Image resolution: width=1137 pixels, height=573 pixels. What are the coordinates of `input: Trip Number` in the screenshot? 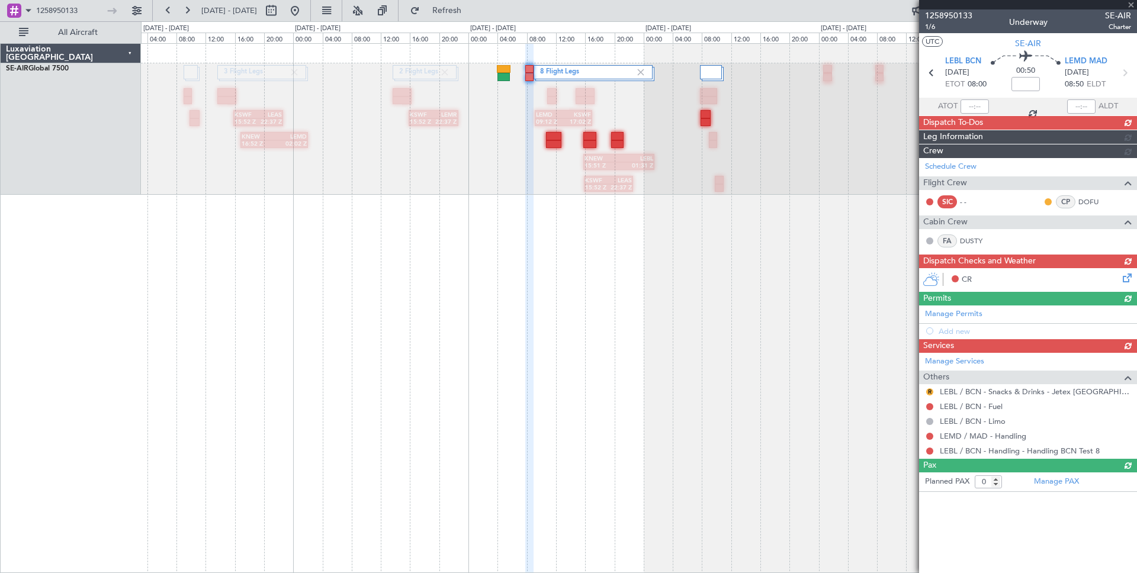 It's located at (69, 11).